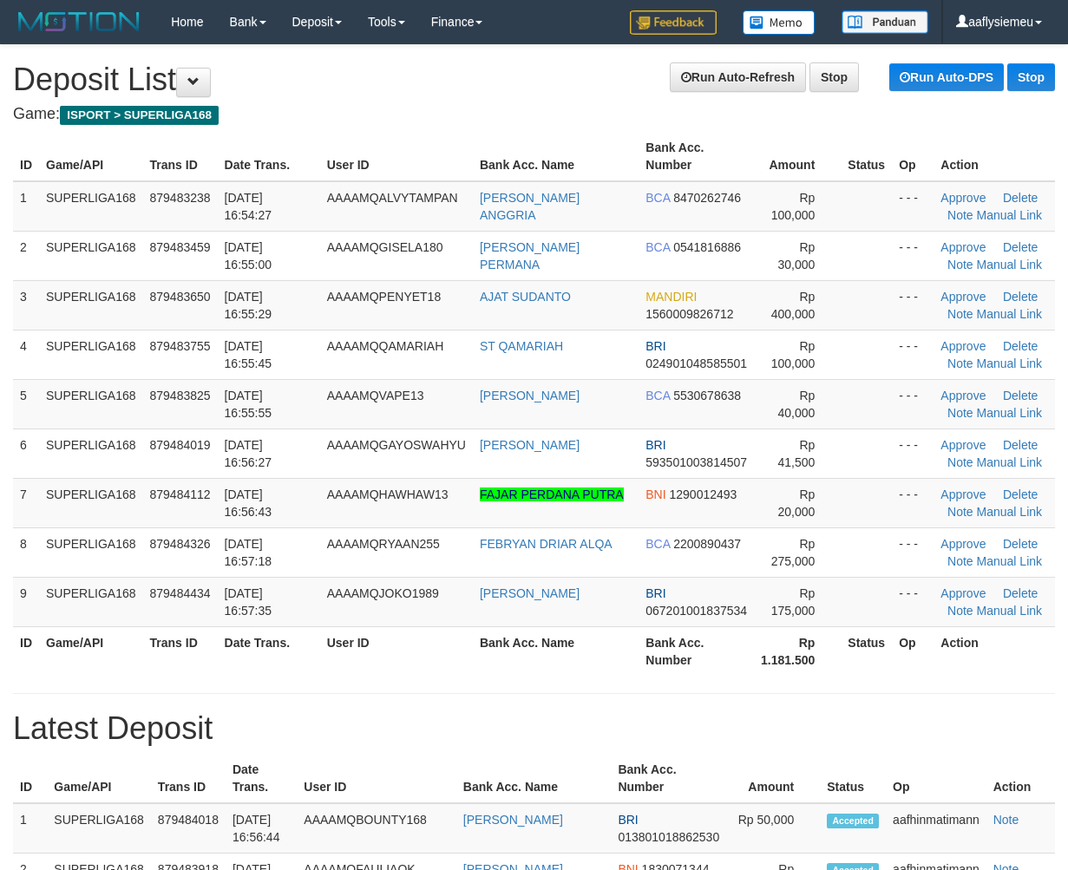  What do you see at coordinates (26, 651) in the screenshot?
I see `th: ID` at bounding box center [26, 651].